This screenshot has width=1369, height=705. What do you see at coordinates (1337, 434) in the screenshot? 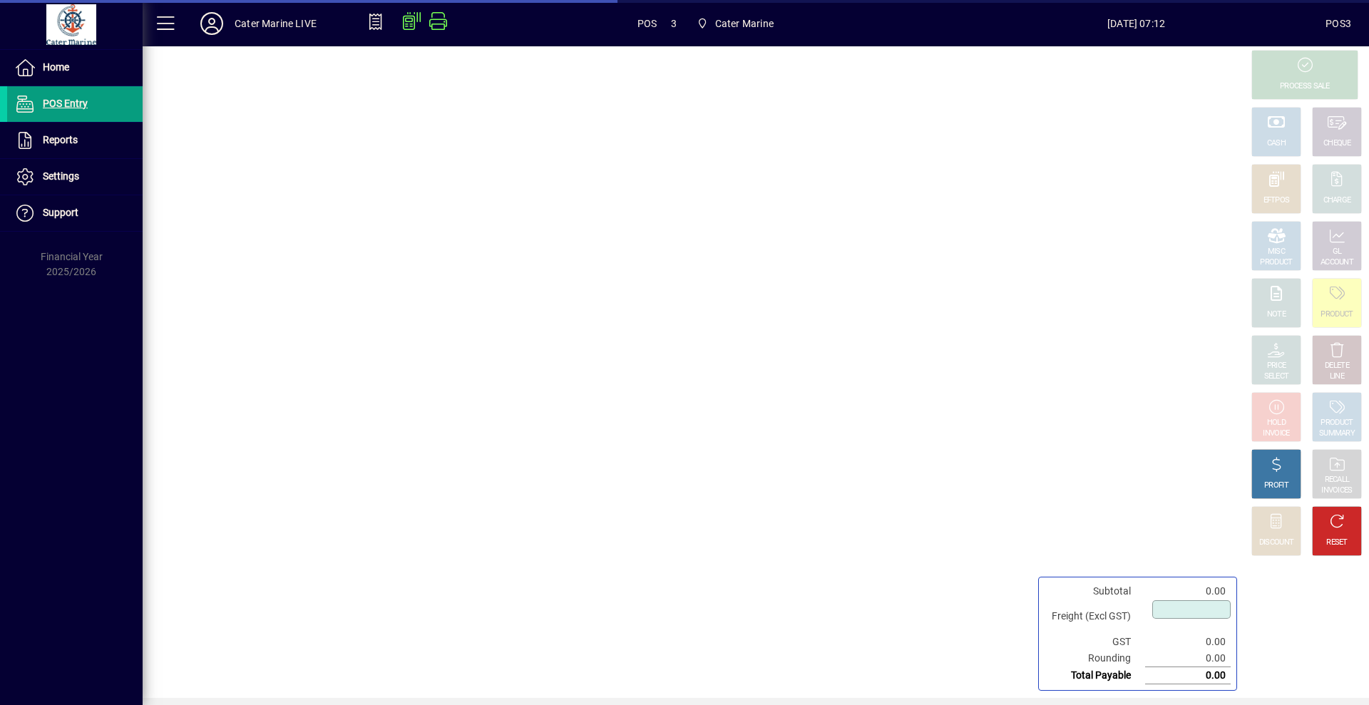
I see `div: SUMMARY` at bounding box center [1337, 434].